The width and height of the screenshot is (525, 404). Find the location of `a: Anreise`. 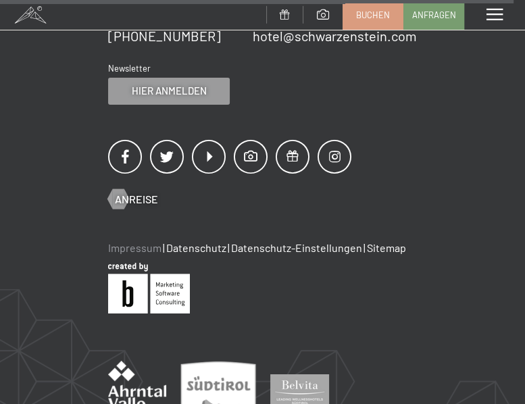

a: Anreise is located at coordinates (133, 199).